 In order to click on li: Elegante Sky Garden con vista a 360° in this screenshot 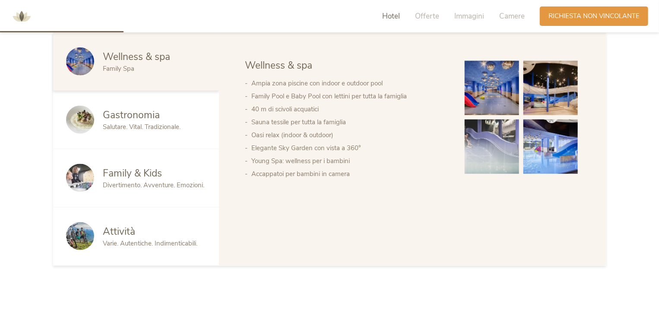, I will do `click(350, 148)`.